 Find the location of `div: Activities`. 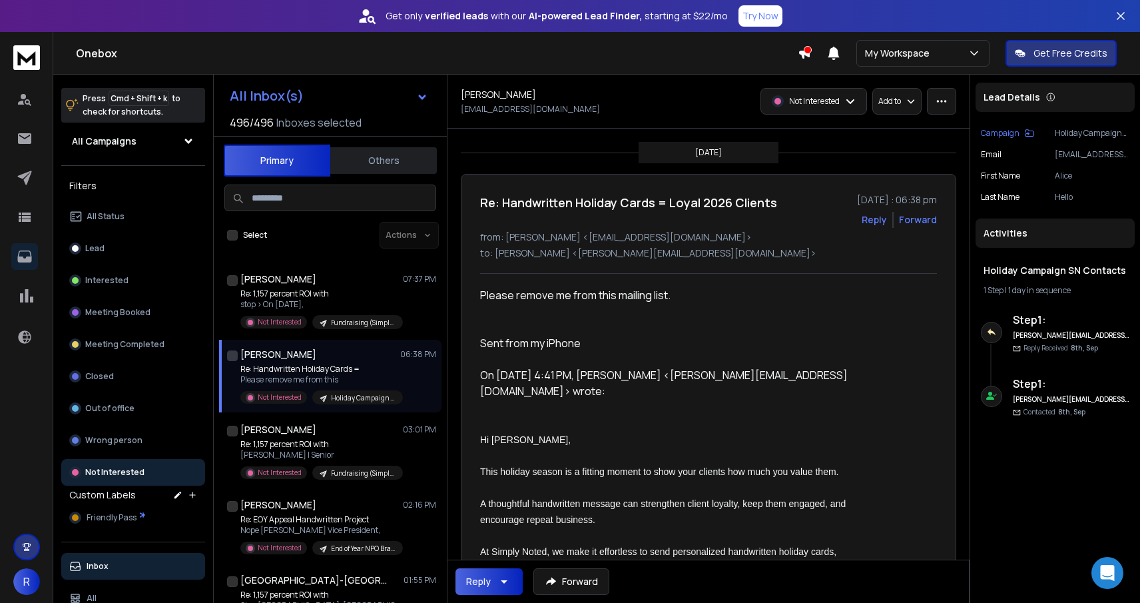

div: Activities is located at coordinates (1055, 233).